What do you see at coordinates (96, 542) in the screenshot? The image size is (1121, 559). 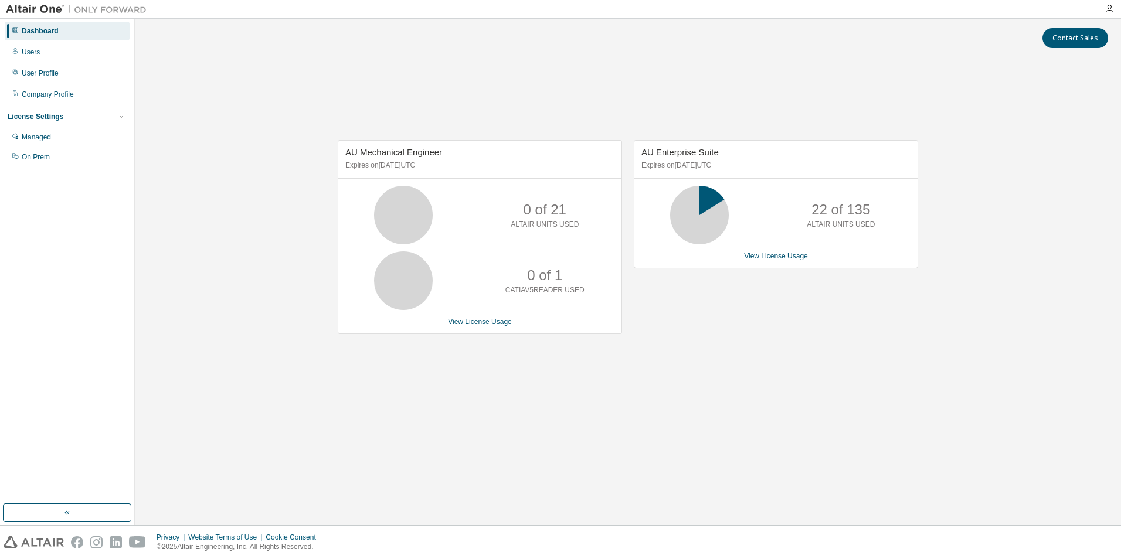 I see `img: instagram.svg` at bounding box center [96, 542].